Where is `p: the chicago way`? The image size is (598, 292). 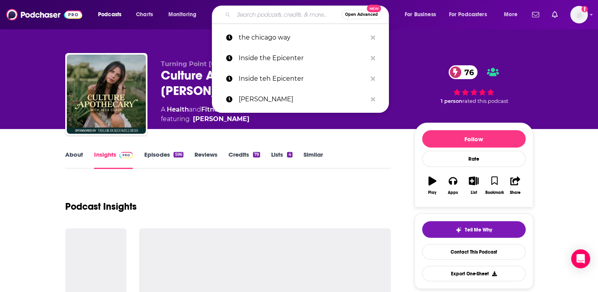 p: the chicago way is located at coordinates (303, 38).